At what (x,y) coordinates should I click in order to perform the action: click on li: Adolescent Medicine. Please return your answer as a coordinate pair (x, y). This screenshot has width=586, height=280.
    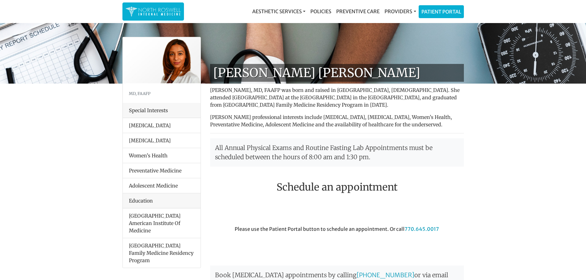
    Looking at the image, I should click on (162, 186).